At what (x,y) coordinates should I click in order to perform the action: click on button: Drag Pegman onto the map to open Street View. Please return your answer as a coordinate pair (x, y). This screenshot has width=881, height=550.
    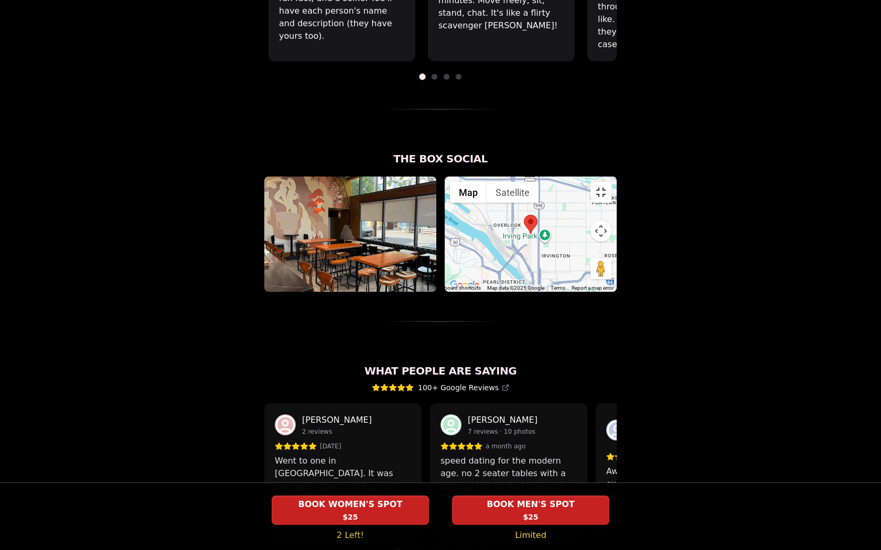
    Looking at the image, I should click on (601, 269).